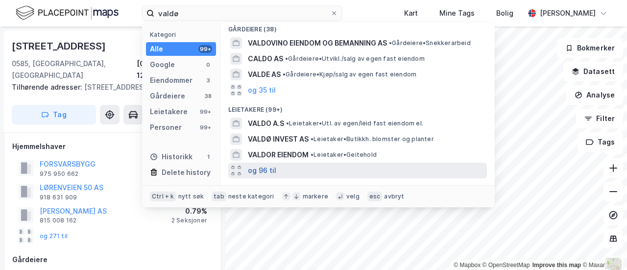 This screenshot has width=627, height=270. Describe the element at coordinates (355, 59) in the screenshot. I see `span: Gårdeiere • Utvikl./salg av egen fast eiendom` at that location.